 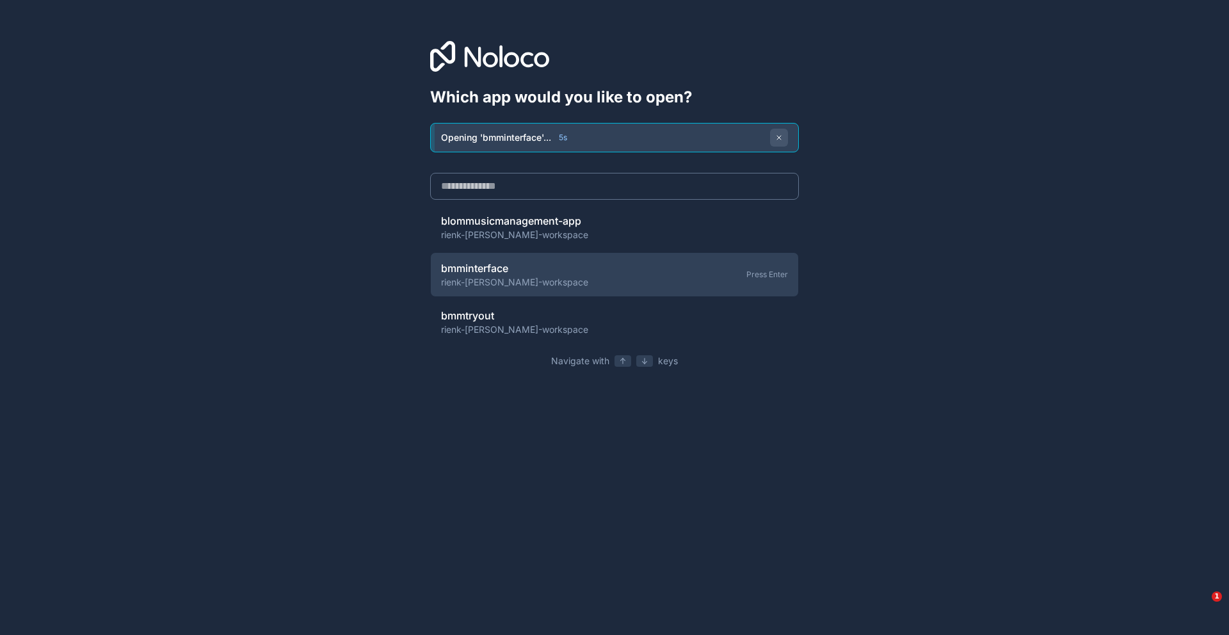 I want to click on span: blommusicmanagement-app, so click(x=515, y=221).